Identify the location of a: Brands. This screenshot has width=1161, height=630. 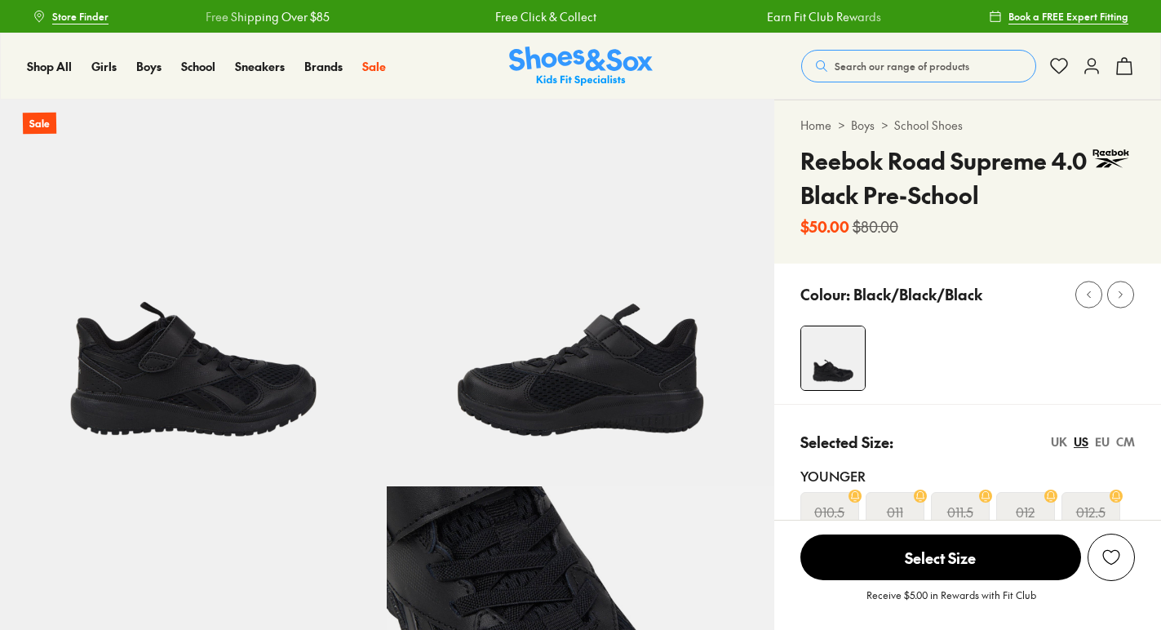
(323, 66).